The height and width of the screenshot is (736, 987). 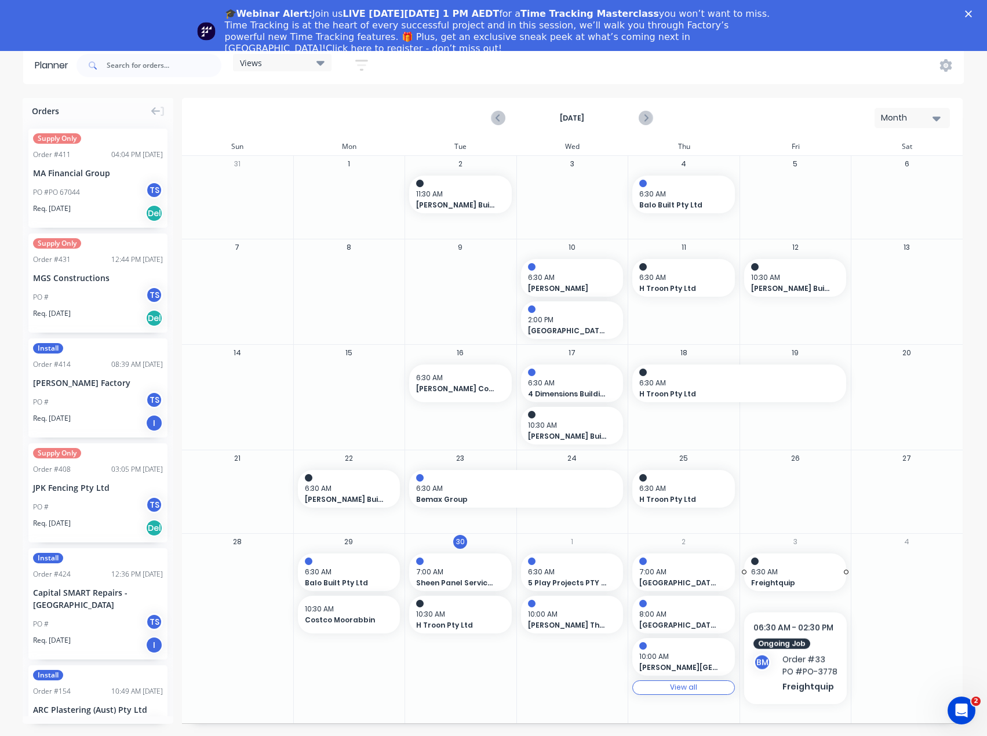 I want to click on span: Views, so click(x=251, y=63).